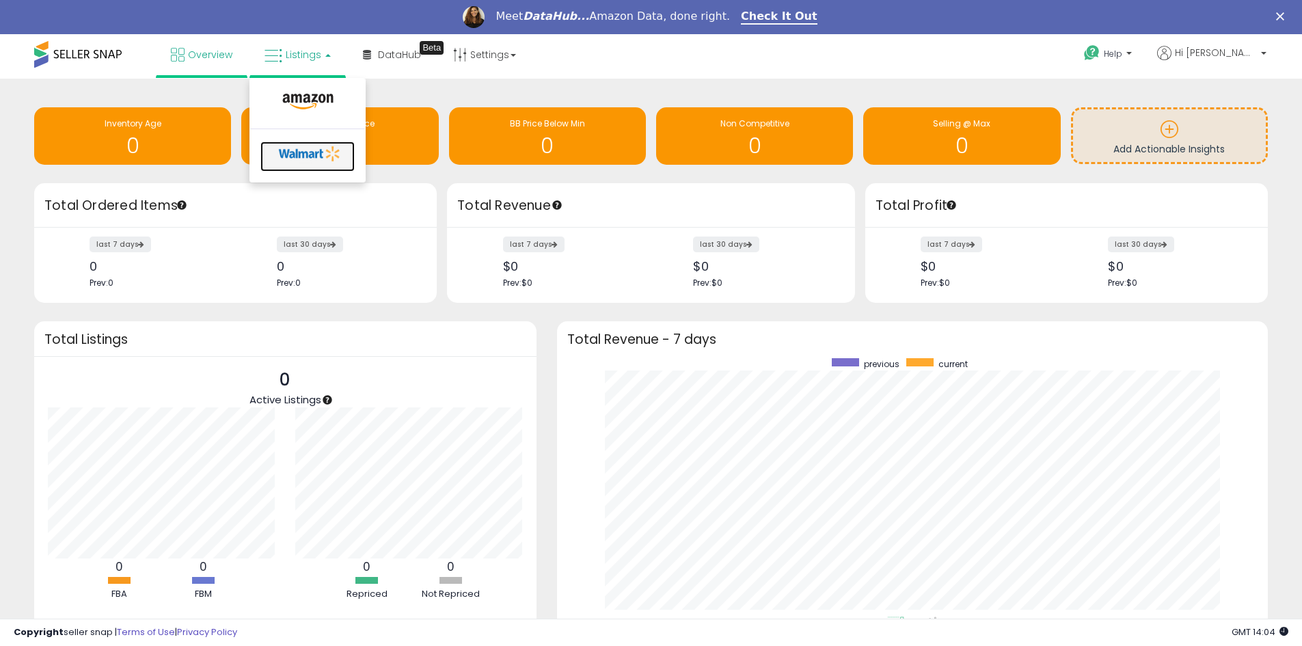  Describe the element at coordinates (204, 594) in the screenshot. I see `div: FBM` at that location.